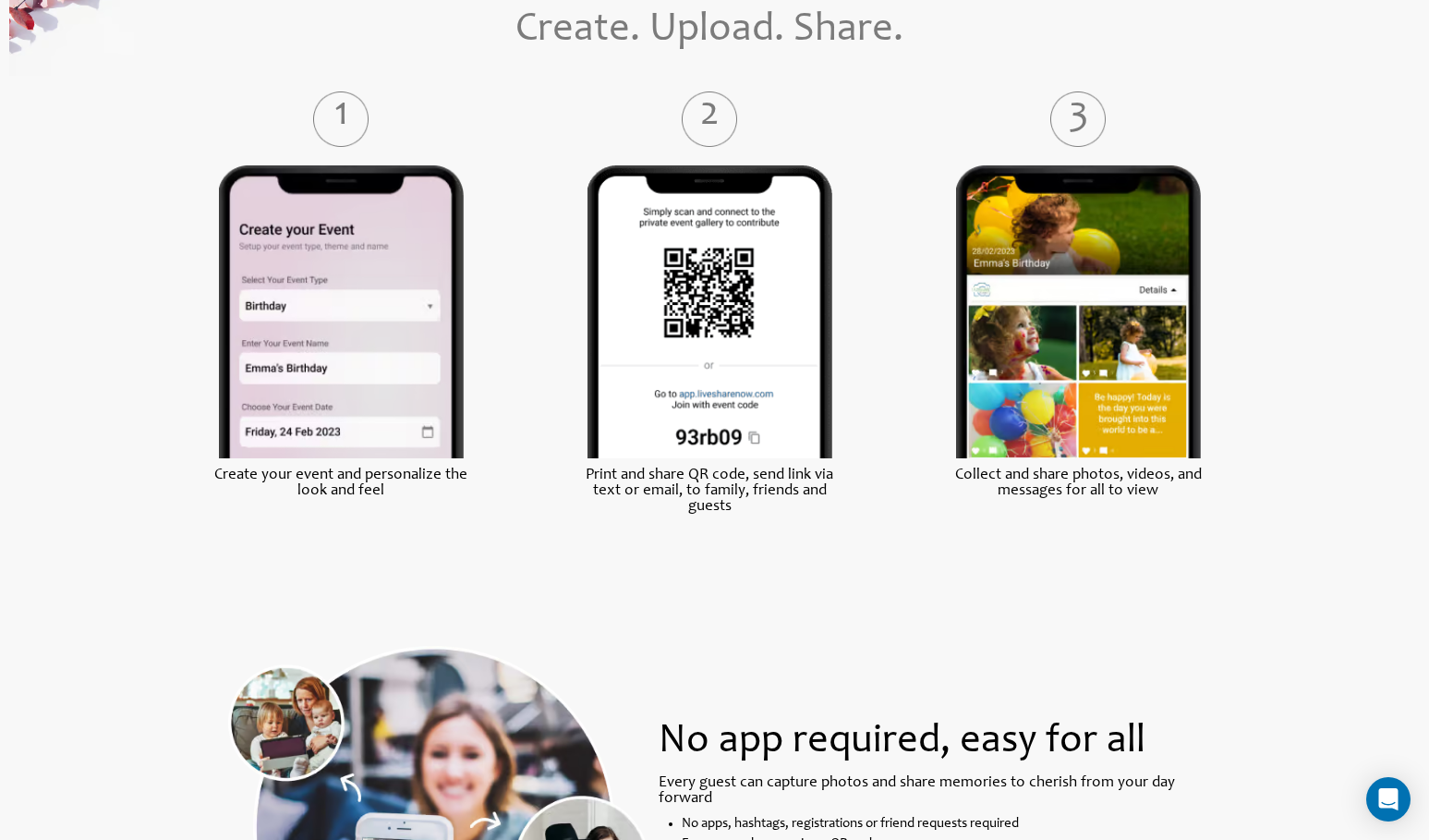 Image resolution: width=1429 pixels, height=840 pixels. What do you see at coordinates (936, 824) in the screenshot?
I see `li: No apps, hashtags, registrations or friend requests required` at bounding box center [936, 824].